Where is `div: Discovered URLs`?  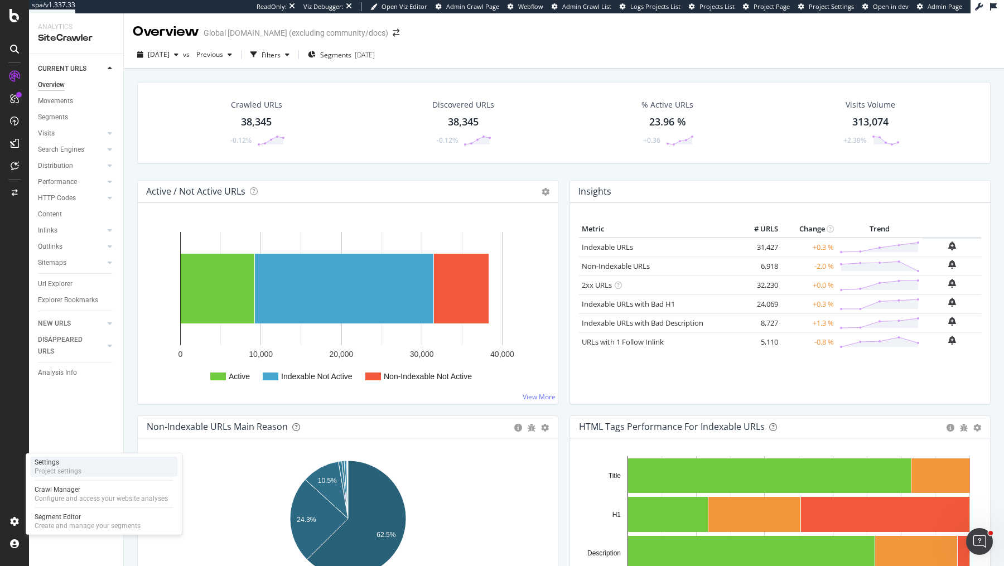
div: Discovered URLs is located at coordinates (463, 105).